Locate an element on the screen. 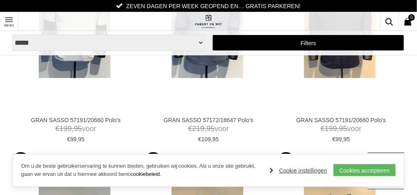  span: 0 is located at coordinates (412, 18).